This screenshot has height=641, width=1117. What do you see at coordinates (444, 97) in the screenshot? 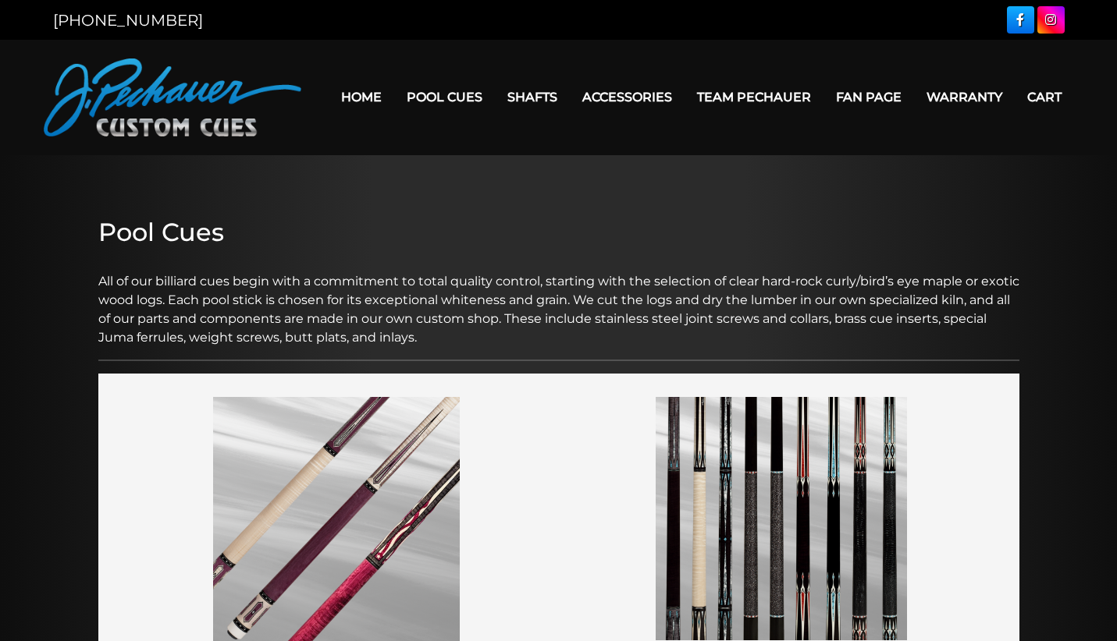
I see `a: Pool Cues` at bounding box center [444, 97].